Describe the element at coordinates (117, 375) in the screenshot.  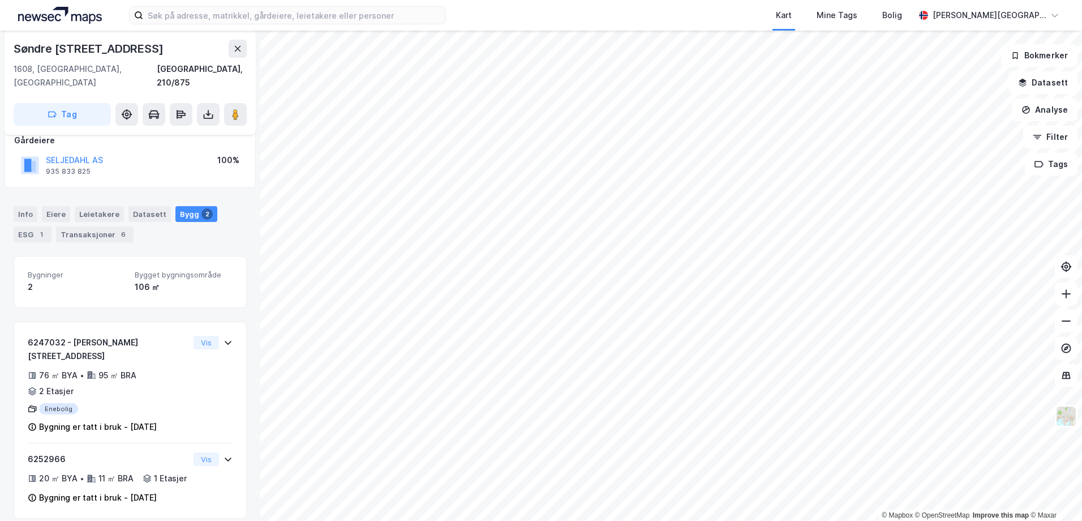
I see `div: 95 ㎡ BRA` at that location.